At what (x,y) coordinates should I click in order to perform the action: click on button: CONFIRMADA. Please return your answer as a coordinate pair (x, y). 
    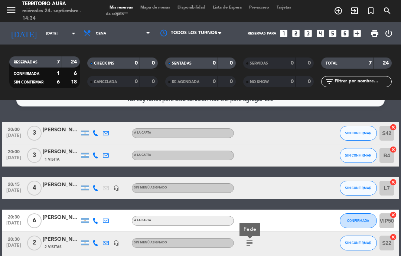
    Looking at the image, I should click on (358, 221).